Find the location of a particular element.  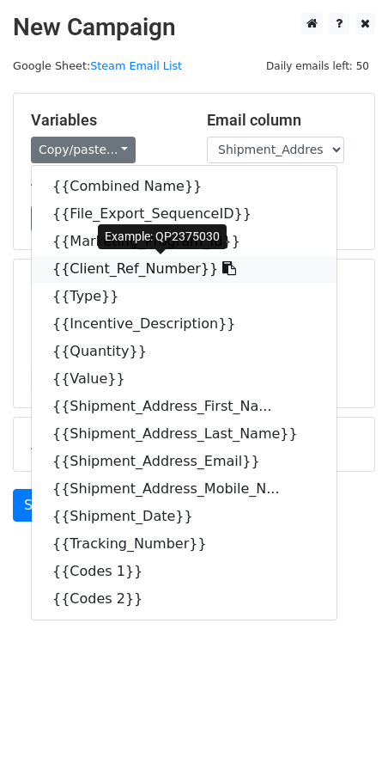

a: Daily emails left: 50 is located at coordinates (318, 65).